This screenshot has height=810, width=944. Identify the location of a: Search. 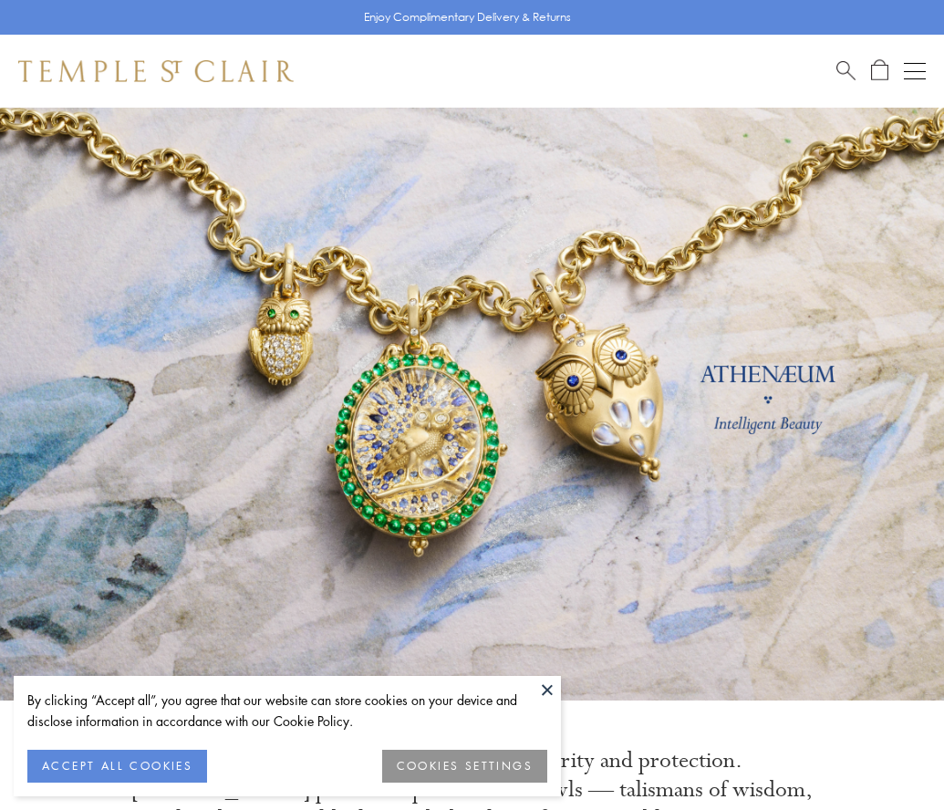
(845, 70).